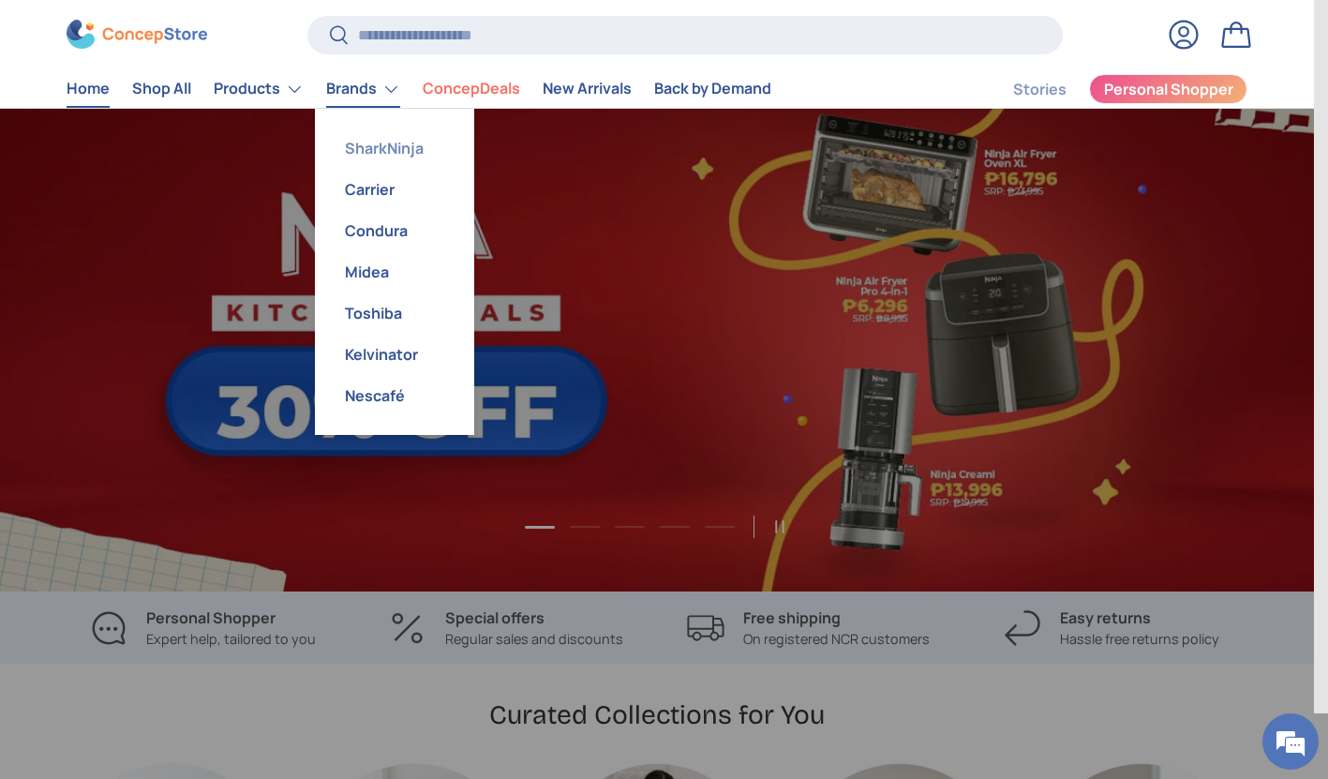 This screenshot has width=1328, height=779. I want to click on nav: Primary, so click(419, 89).